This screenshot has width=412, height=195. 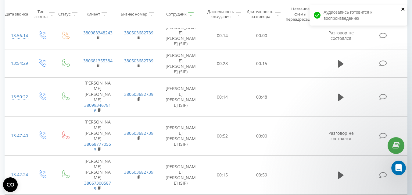 What do you see at coordinates (260, 14) in the screenshot?
I see `div: Длительность разговора` at bounding box center [260, 14].